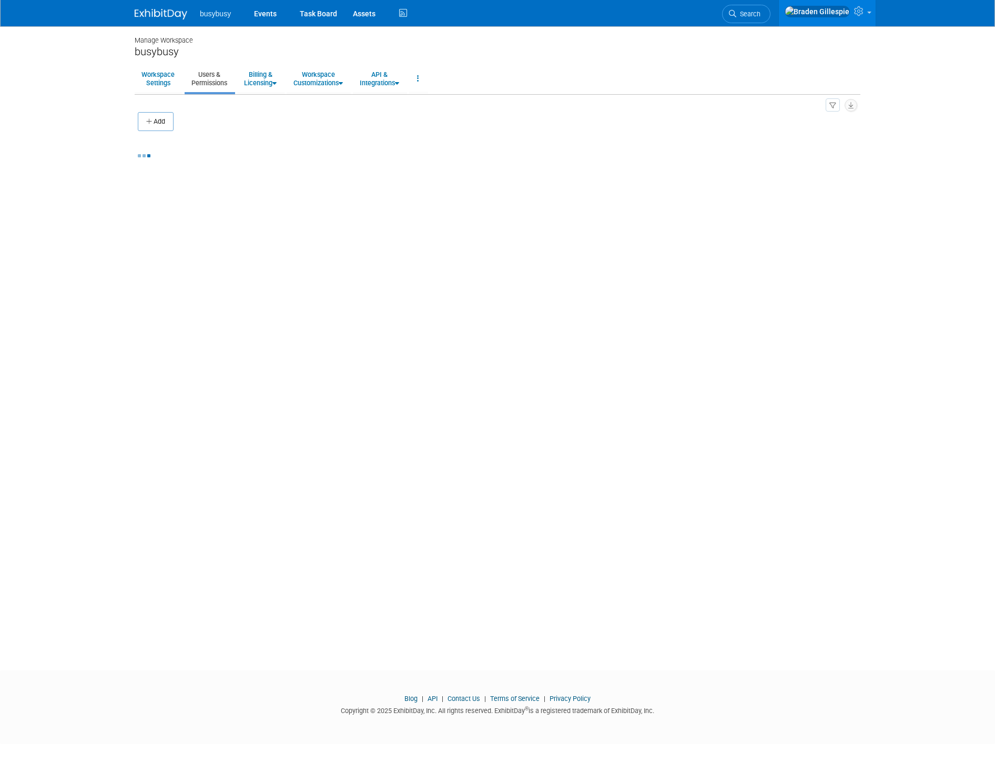  I want to click on img: Braden Gillespie, so click(818, 12).